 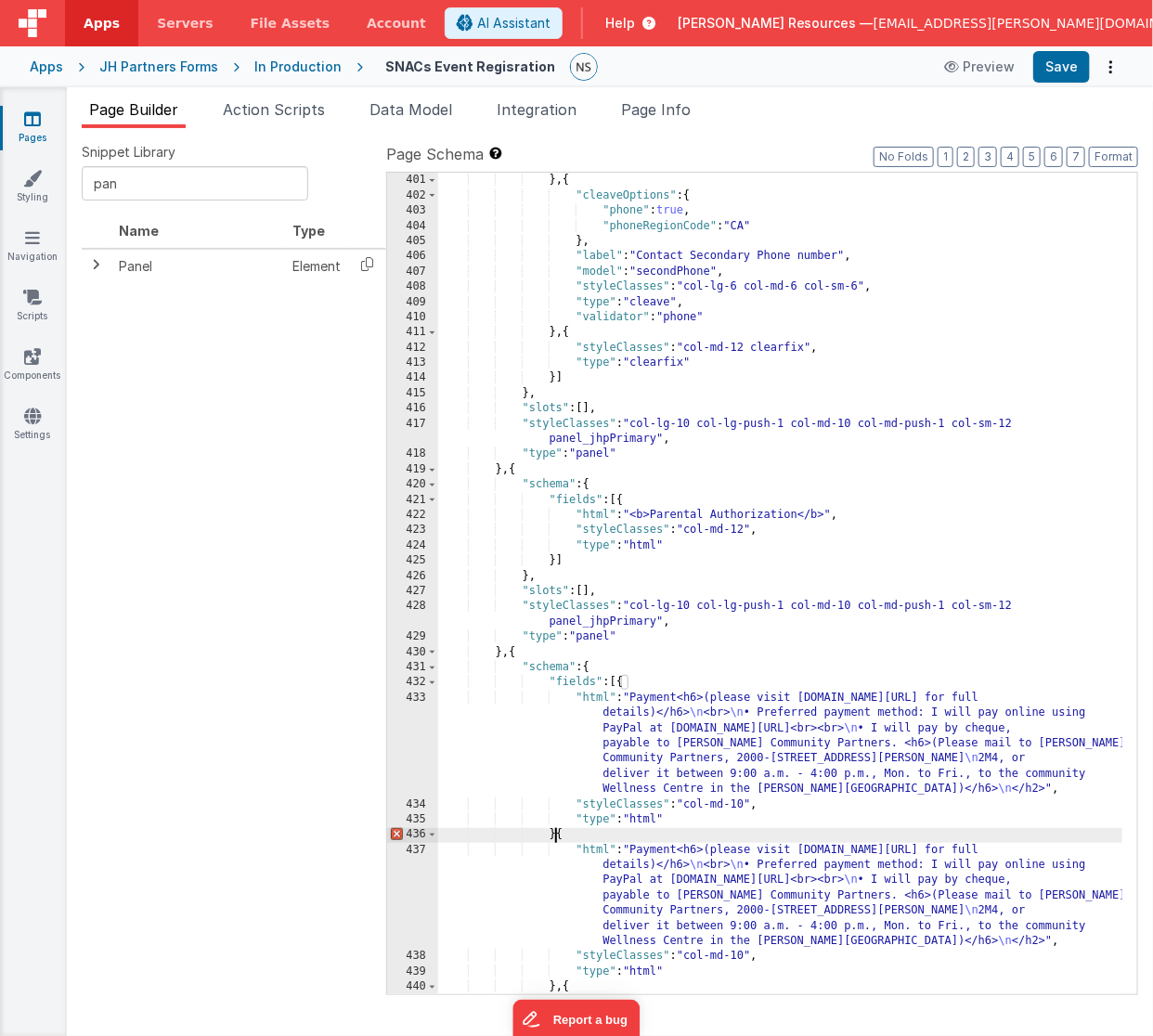 What do you see at coordinates (412, 668) in the screenshot?
I see `div: 431` at bounding box center [412, 668].